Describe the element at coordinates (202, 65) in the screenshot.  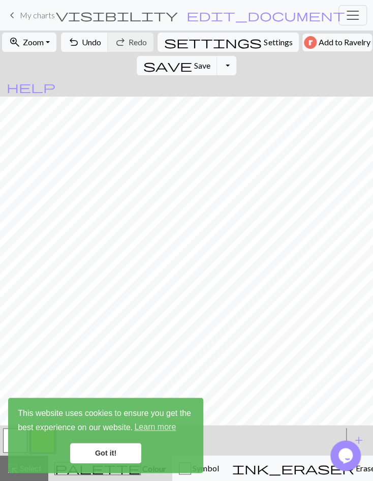
I see `span: Save` at that location.